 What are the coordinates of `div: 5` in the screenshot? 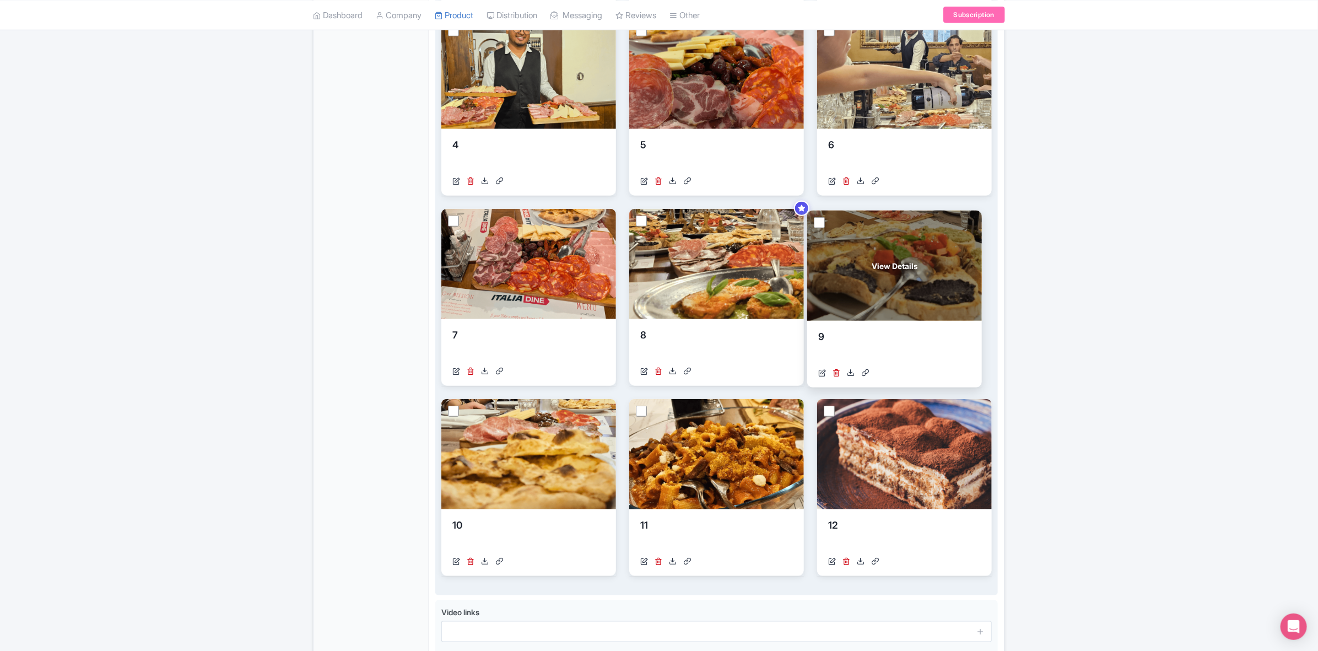 It's located at (716, 154).